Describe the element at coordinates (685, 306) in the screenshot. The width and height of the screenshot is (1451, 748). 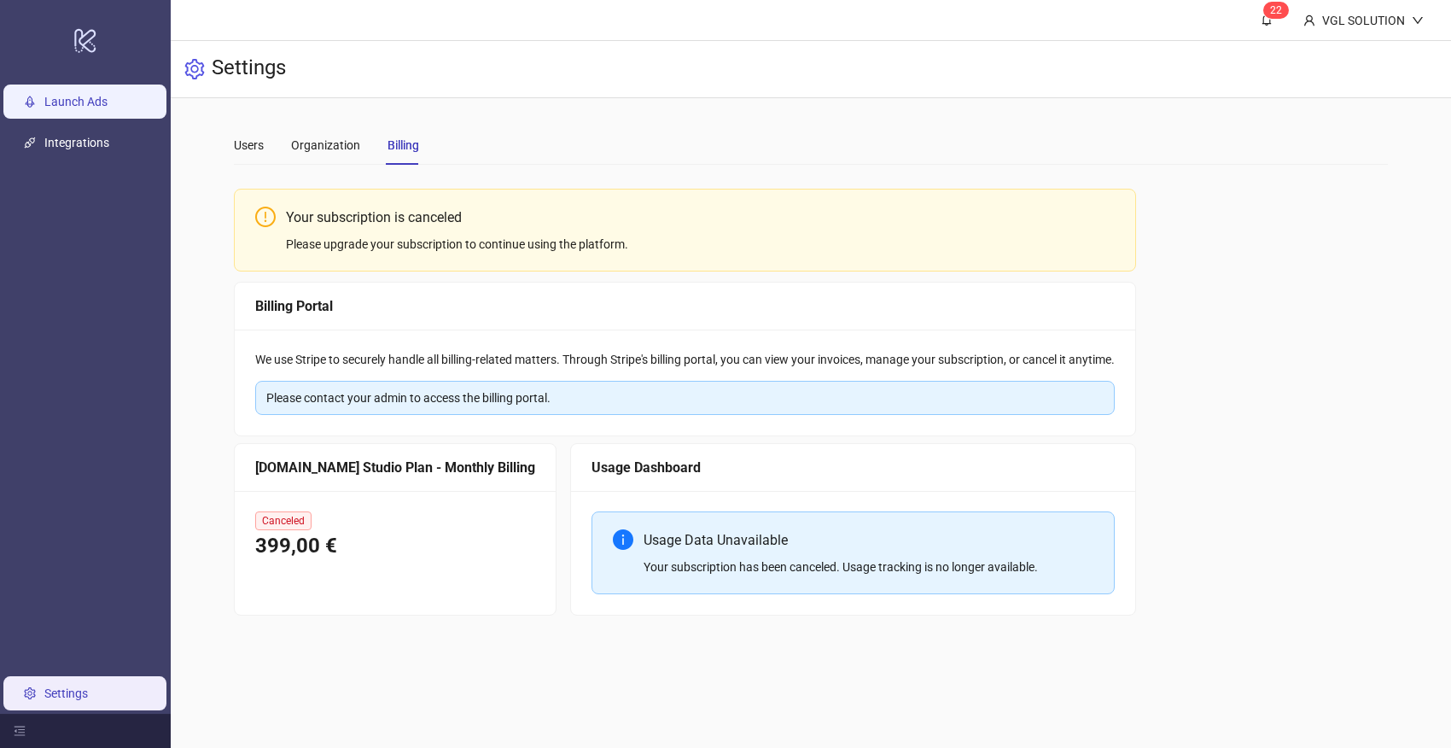
I see `div: Billing Portal` at that location.